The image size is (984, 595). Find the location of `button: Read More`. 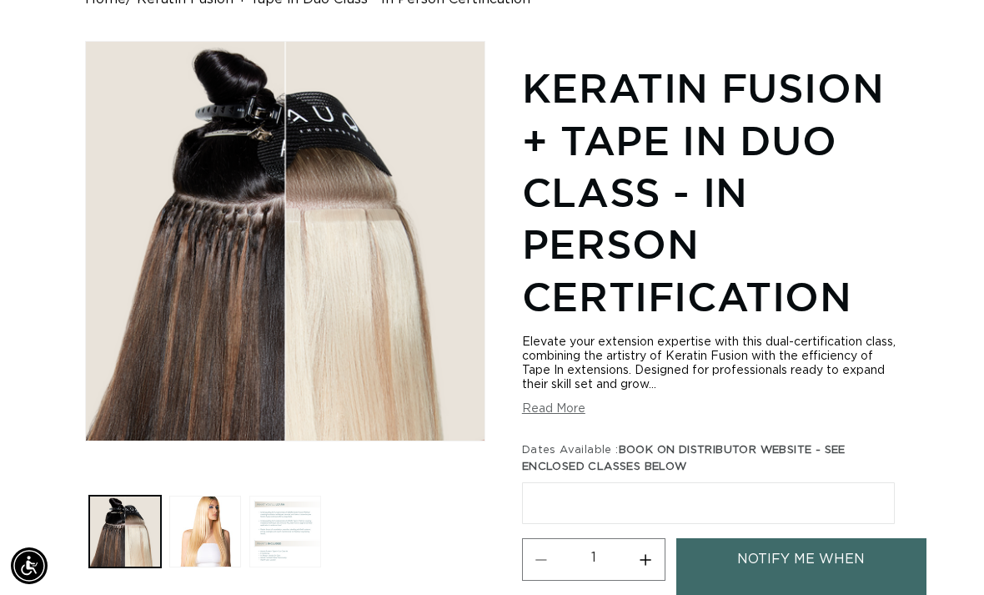

button: Read More is located at coordinates (554, 409).